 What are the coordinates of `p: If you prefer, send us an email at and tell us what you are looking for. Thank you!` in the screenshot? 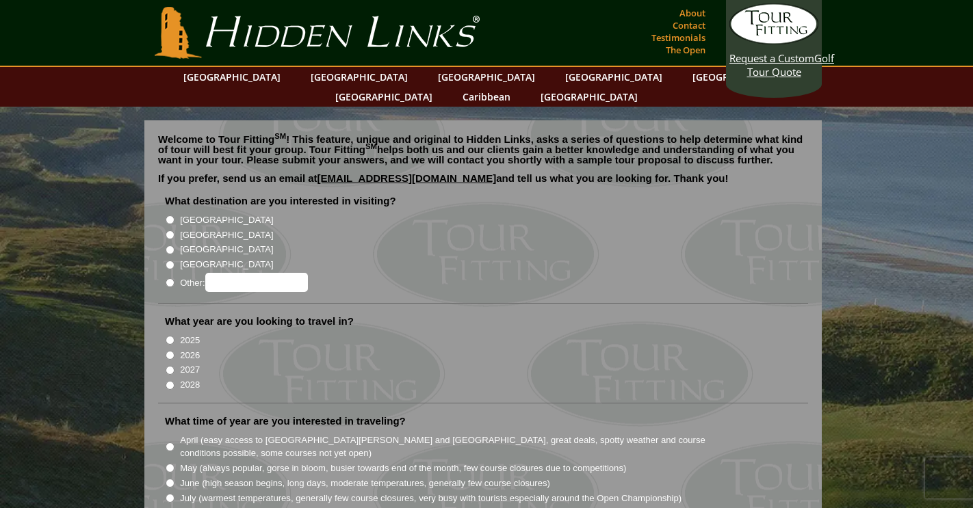 It's located at (483, 183).